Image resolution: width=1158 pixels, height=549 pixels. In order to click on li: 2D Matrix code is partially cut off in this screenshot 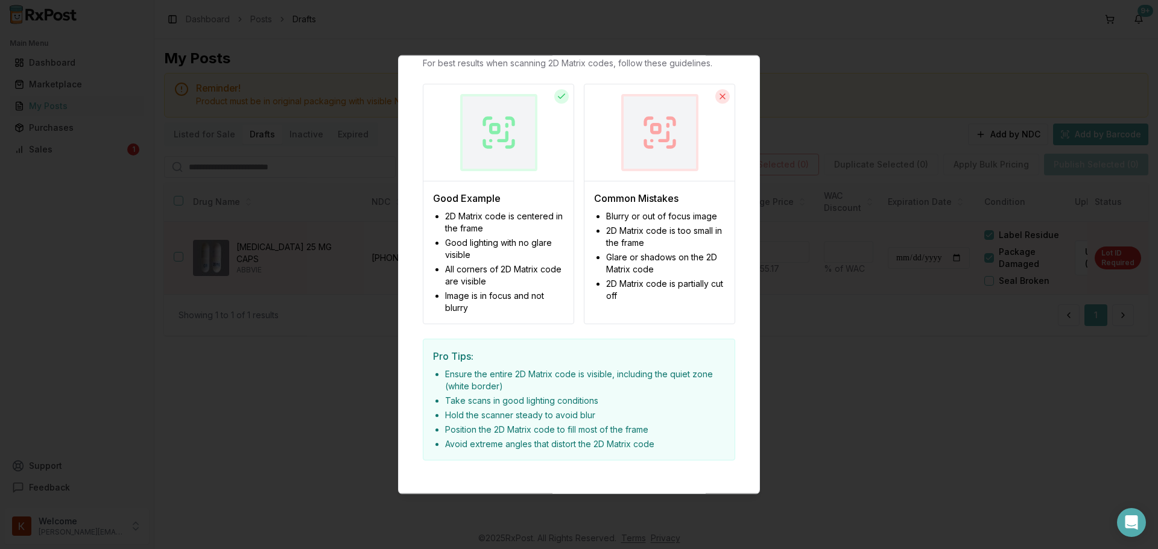, I will do `click(665, 289)`.